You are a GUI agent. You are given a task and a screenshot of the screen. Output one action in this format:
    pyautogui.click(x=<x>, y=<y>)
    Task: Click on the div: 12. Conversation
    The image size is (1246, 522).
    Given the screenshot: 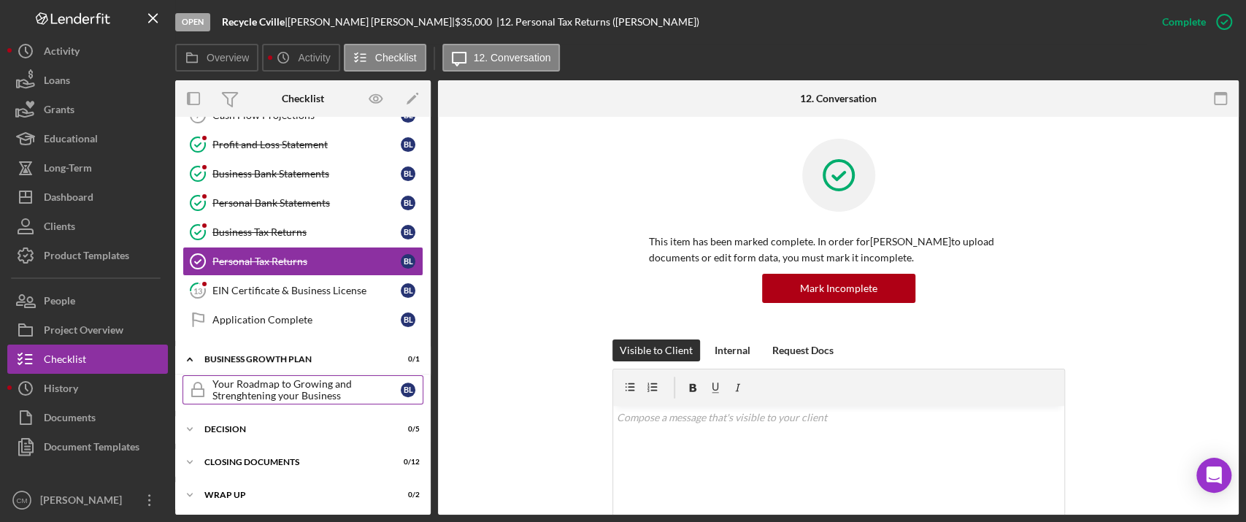 What is the action you would take?
    pyautogui.click(x=838, y=99)
    